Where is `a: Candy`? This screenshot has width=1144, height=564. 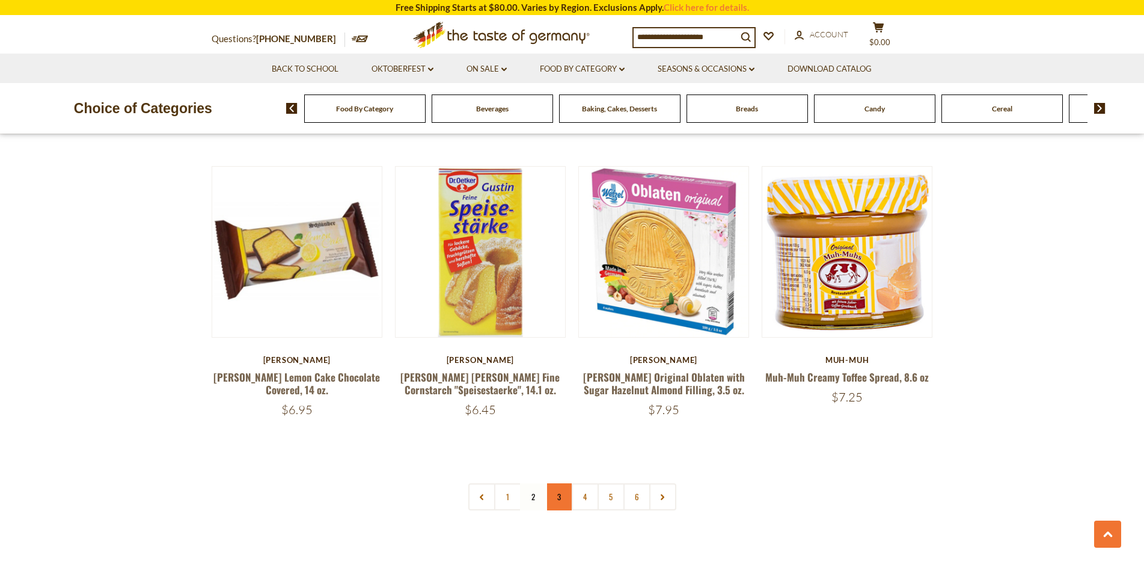
a: Candy is located at coordinates (875, 108).